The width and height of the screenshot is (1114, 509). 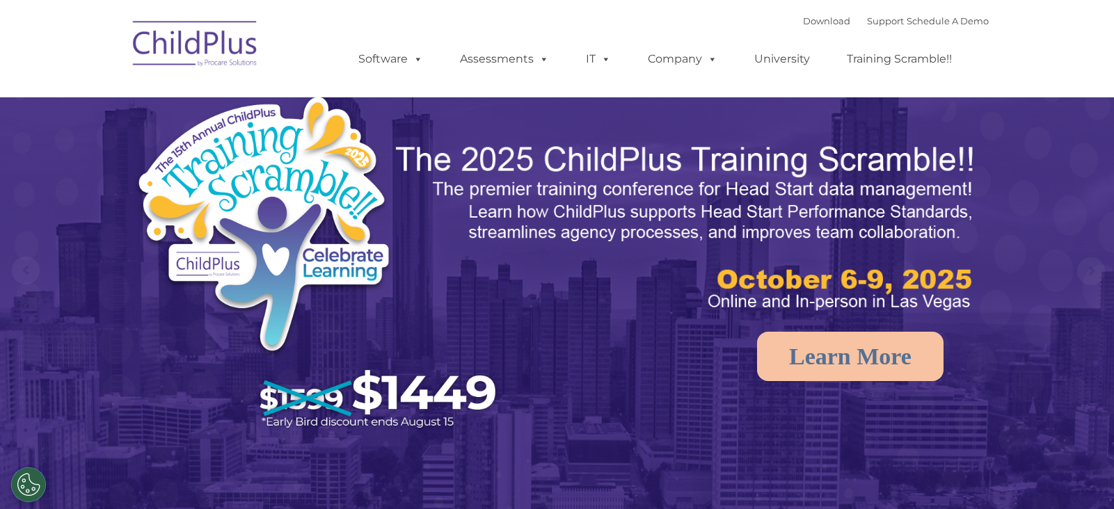 What do you see at coordinates (850, 356) in the screenshot?
I see `a: Learn More` at bounding box center [850, 356].